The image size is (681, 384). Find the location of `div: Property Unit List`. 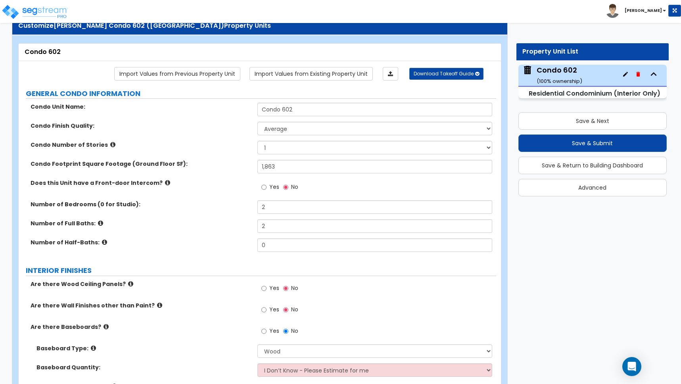

div: Property Unit List is located at coordinates (592, 52).